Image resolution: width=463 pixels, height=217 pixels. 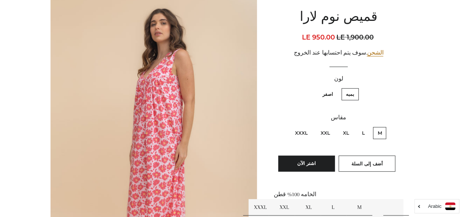 I want to click on label: اصفر, so click(x=327, y=94).